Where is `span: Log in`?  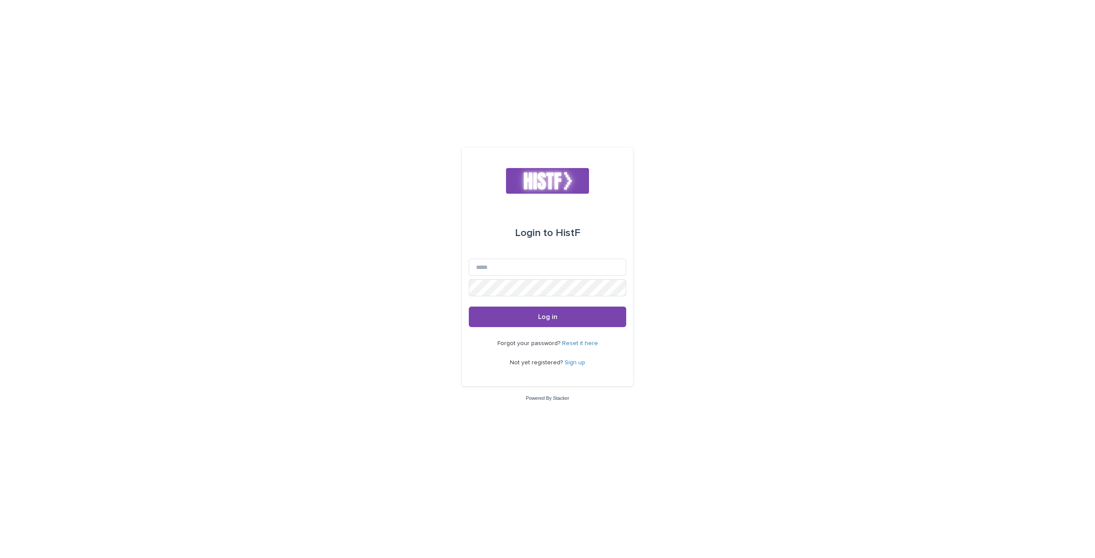 span: Log in is located at coordinates (548, 317).